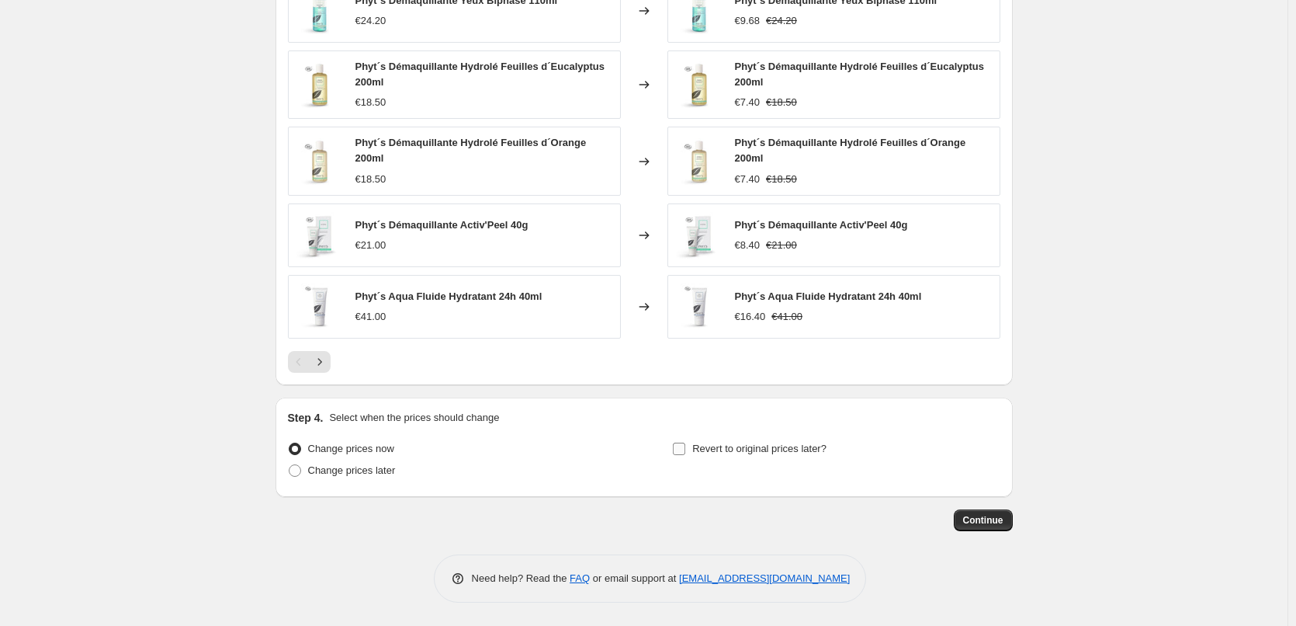 This screenshot has width=1296, height=626. What do you see at coordinates (983, 520) in the screenshot?
I see `button: Continue` at bounding box center [983, 520].